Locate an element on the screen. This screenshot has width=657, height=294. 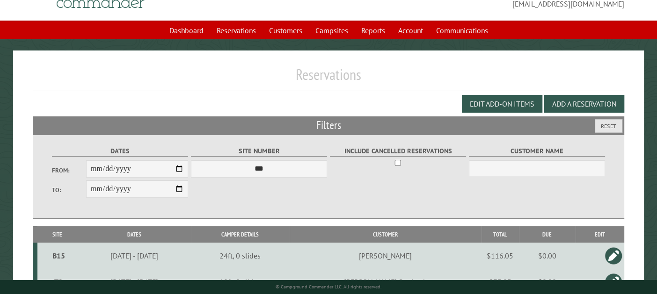
a: Communications is located at coordinates (462, 30).